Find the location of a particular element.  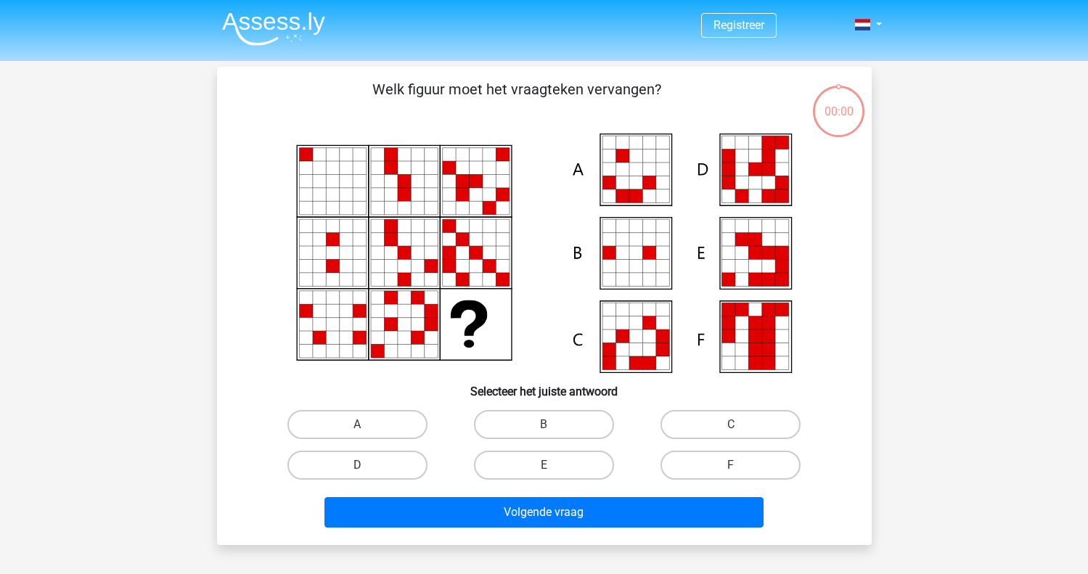

div: 00:00 is located at coordinates (839, 102).